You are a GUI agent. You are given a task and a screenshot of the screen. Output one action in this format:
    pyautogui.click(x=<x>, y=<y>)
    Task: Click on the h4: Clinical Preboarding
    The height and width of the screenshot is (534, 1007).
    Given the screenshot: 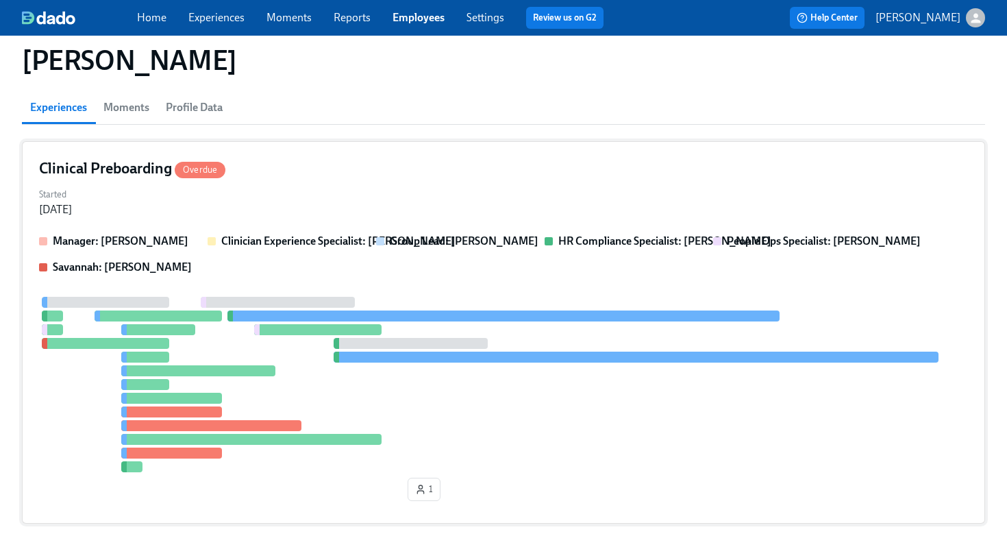 What is the action you would take?
    pyautogui.click(x=132, y=169)
    